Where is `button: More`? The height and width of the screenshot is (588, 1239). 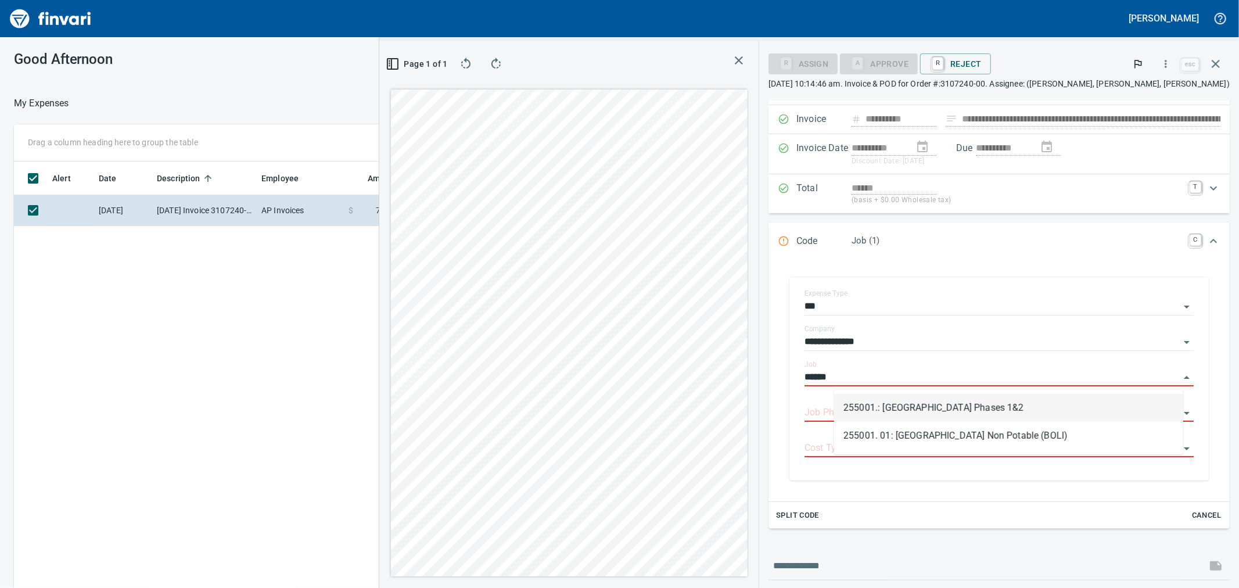
button: More is located at coordinates (1166, 64).